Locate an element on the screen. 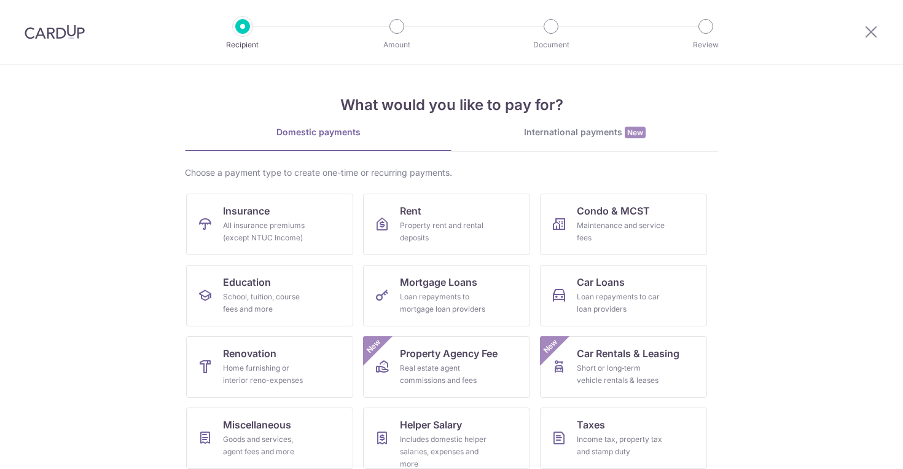 Image resolution: width=903 pixels, height=469 pixels. span: Mortgage Loans is located at coordinates (439, 282).